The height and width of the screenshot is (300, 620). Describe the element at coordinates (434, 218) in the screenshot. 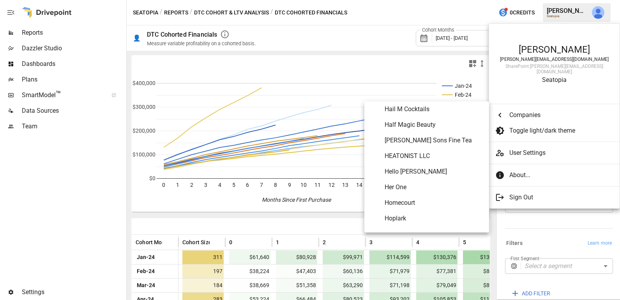

I see `span: Hoplark` at that location.